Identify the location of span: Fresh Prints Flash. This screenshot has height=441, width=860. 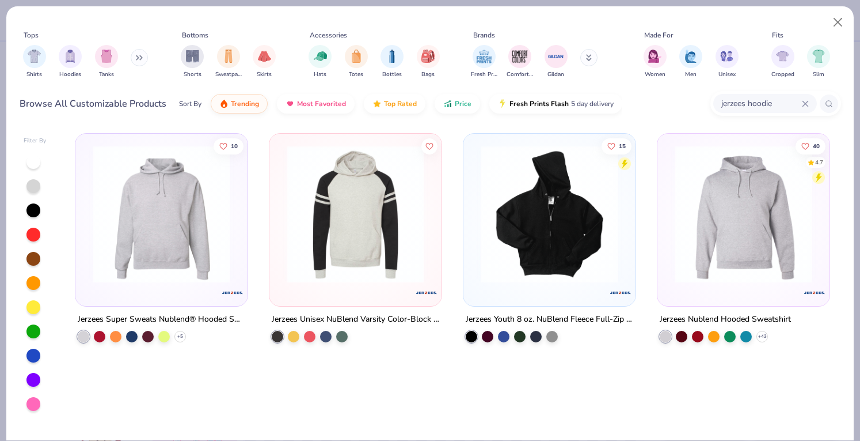
(539, 104).